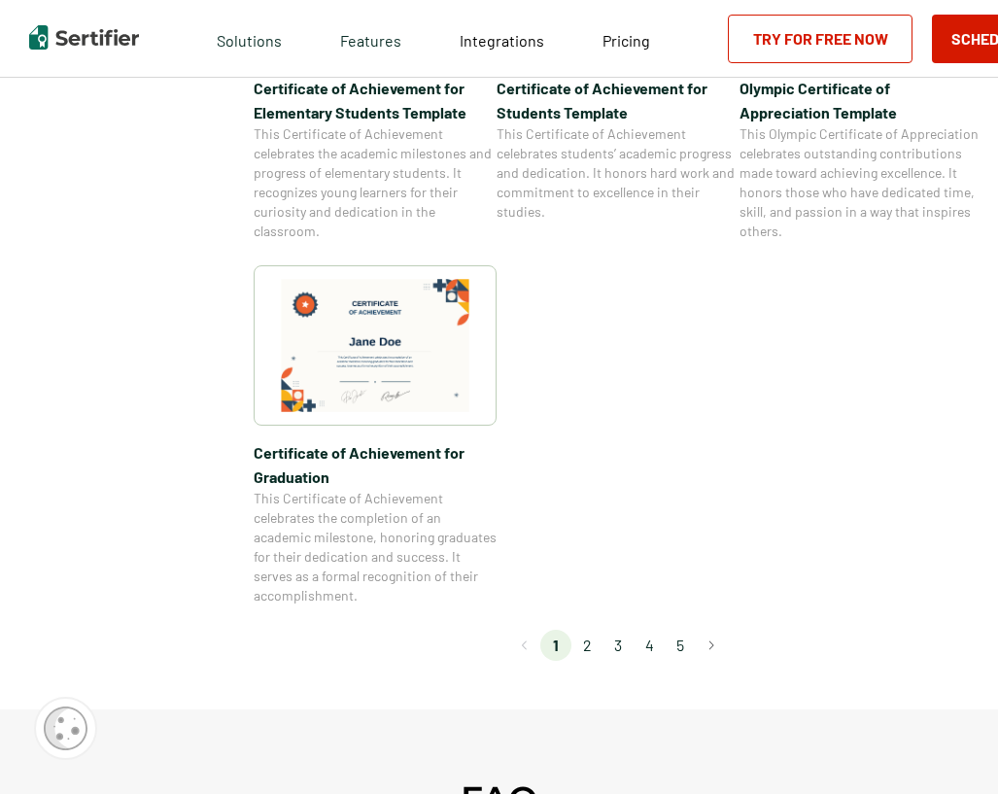 This screenshot has width=998, height=794. Describe the element at coordinates (587, 645) in the screenshot. I see `li: page 2` at that location.